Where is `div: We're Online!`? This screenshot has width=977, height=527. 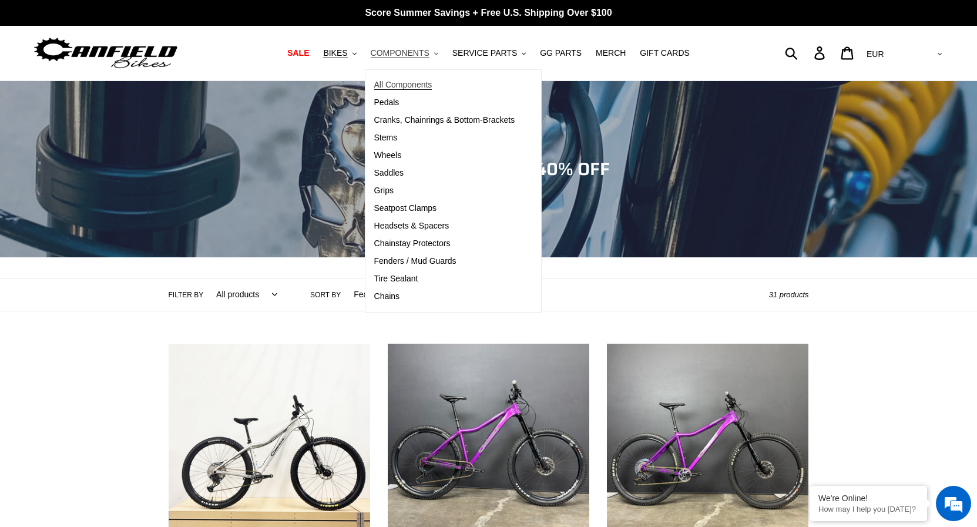 div: We're Online! is located at coordinates (869, 498).